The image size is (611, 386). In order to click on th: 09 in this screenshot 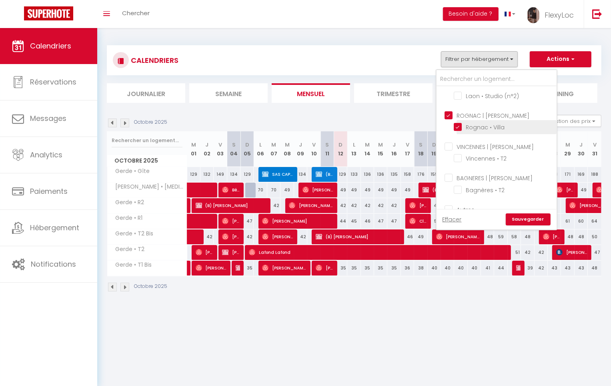, I will do `click(300, 149)`.